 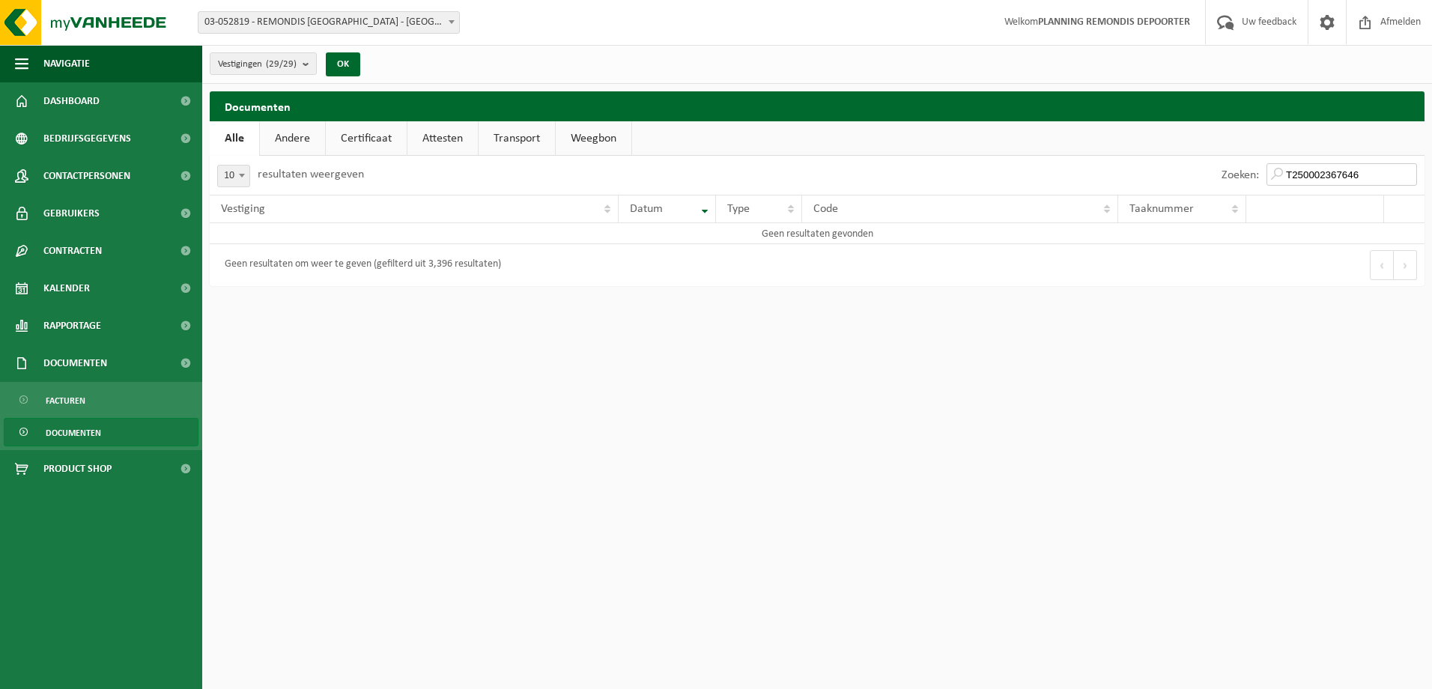 I want to click on span: Vestiging, so click(x=243, y=209).